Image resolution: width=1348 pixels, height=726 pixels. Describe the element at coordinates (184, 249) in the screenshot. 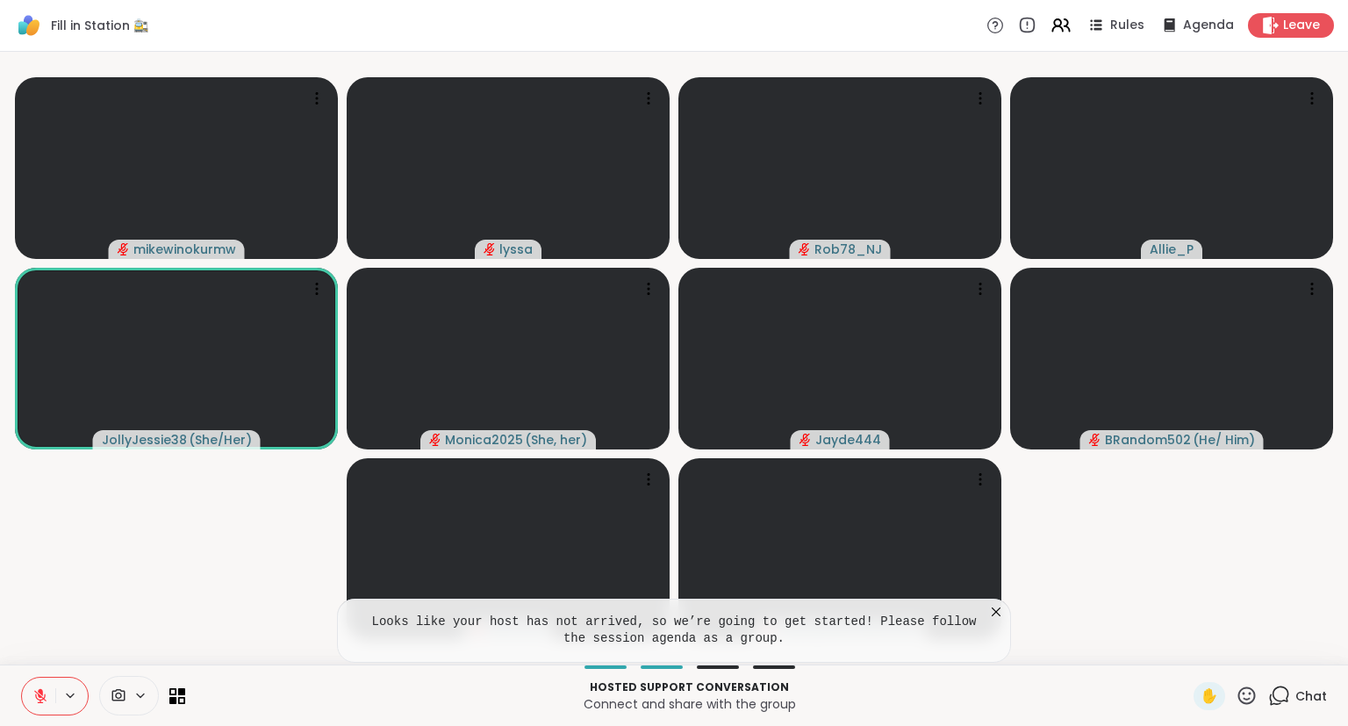

I see `span: mikewinokurmw` at that location.